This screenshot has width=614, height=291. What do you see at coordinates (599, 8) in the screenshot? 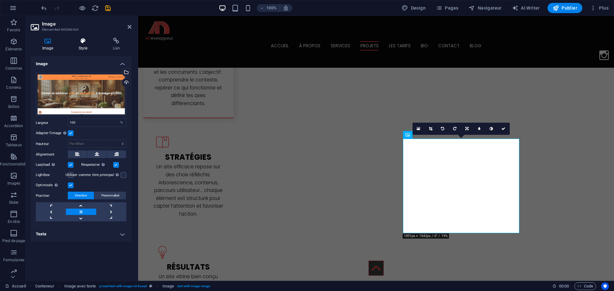
I see `span: Plus` at bounding box center [599, 8].